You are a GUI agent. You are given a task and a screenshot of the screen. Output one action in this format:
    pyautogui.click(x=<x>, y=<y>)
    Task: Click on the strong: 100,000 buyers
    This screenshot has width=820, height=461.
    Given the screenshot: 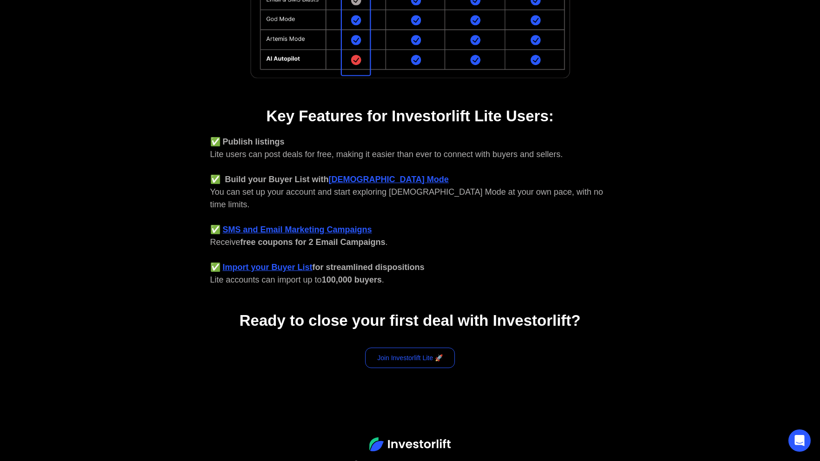 What is the action you would take?
    pyautogui.click(x=352, y=280)
    